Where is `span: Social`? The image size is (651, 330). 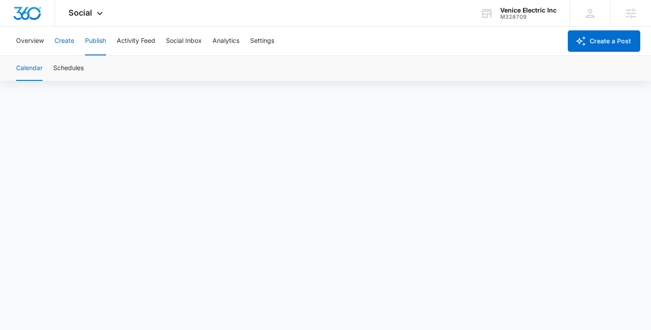 span: Social is located at coordinates (80, 13).